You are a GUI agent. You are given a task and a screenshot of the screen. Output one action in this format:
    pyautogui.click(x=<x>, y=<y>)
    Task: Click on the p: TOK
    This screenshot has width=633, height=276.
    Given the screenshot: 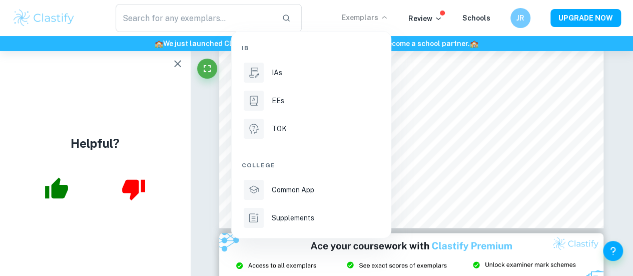 What is the action you would take?
    pyautogui.click(x=279, y=129)
    